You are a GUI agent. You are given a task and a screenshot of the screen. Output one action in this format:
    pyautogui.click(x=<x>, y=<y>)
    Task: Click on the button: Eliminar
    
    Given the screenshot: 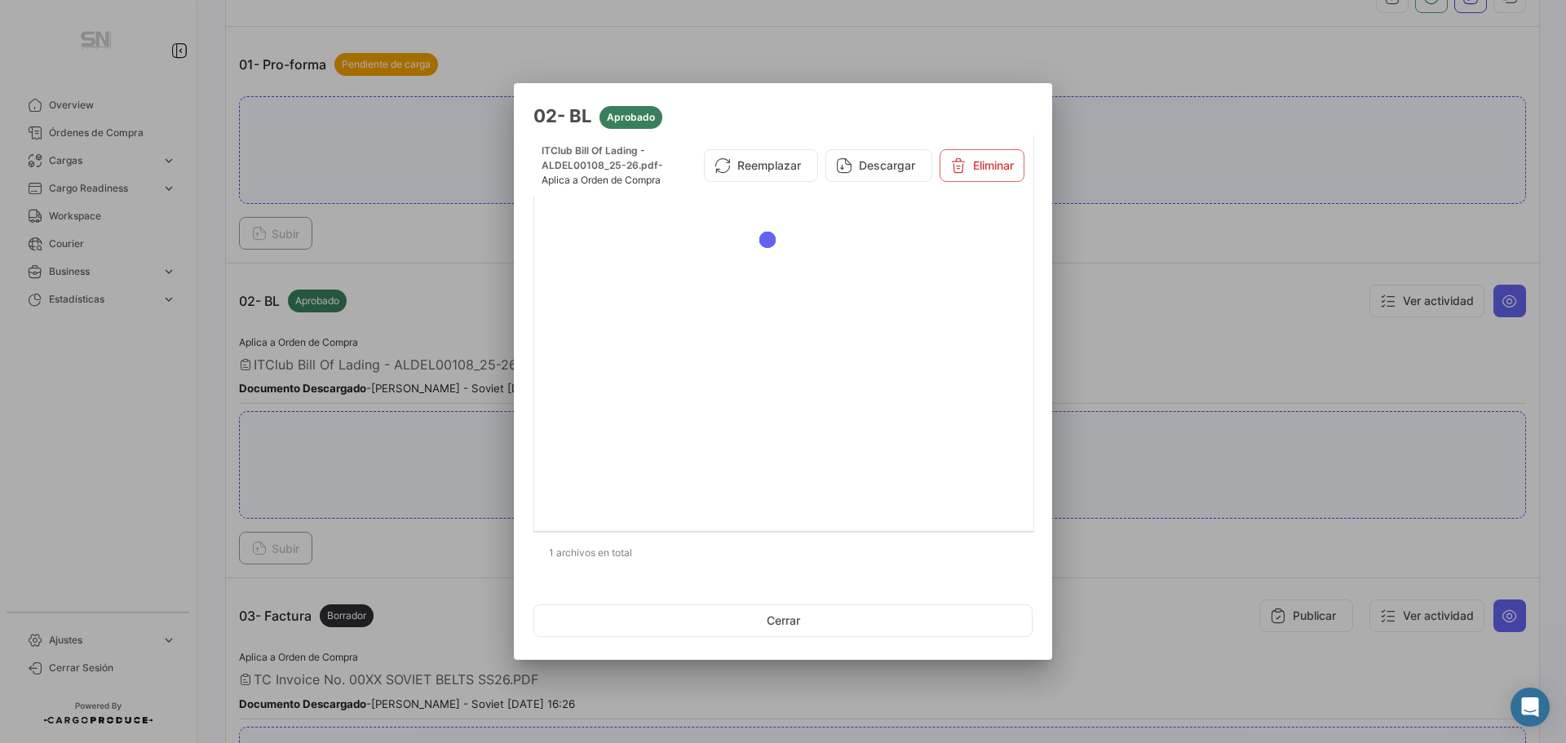 What is the action you would take?
    pyautogui.click(x=982, y=166)
    